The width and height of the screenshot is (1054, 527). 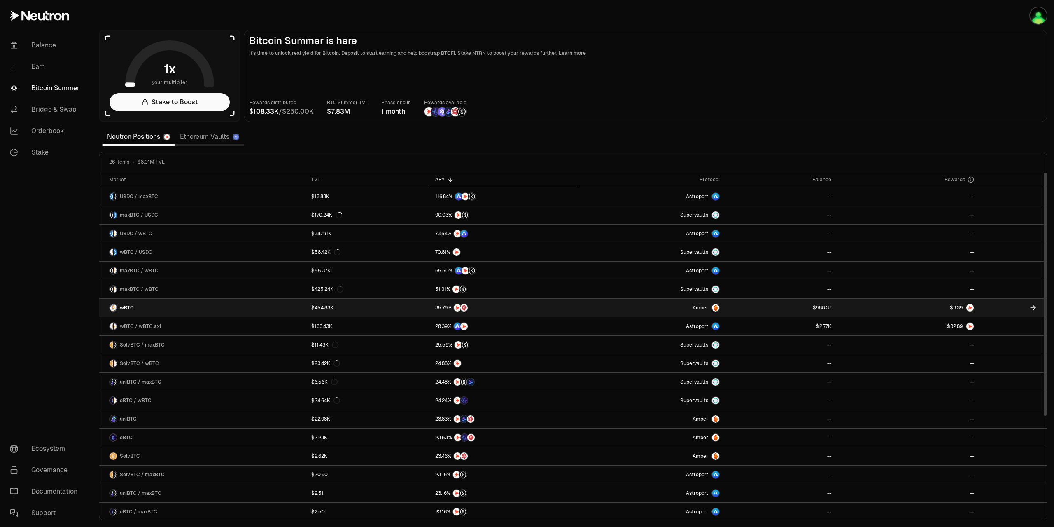 What do you see at coordinates (281, 103) in the screenshot?
I see `p: Rewards distributed` at bounding box center [281, 103].